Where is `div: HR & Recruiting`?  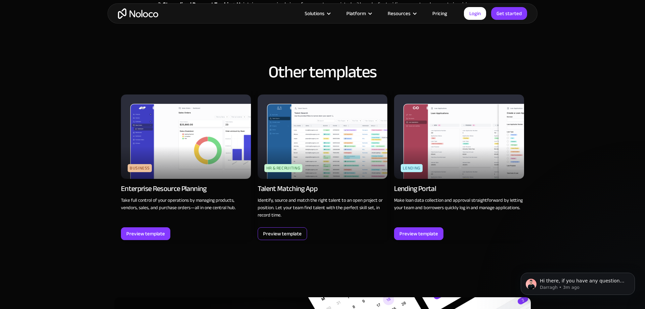
div: HR & Recruiting is located at coordinates (284, 168).